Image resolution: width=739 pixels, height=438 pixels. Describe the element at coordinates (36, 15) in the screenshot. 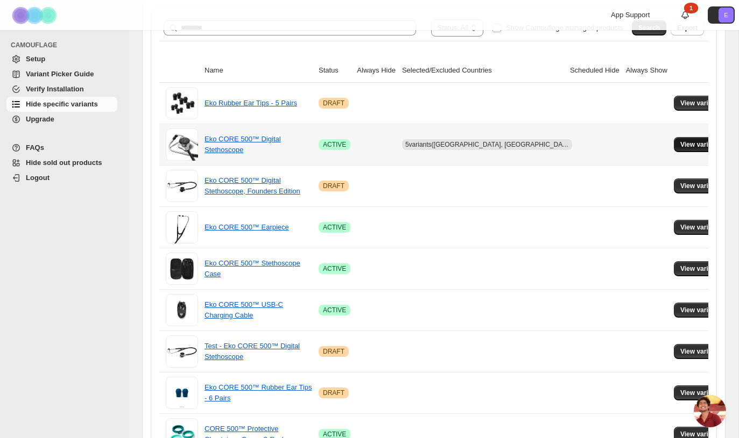

I see `img: Camouflage` at that location.